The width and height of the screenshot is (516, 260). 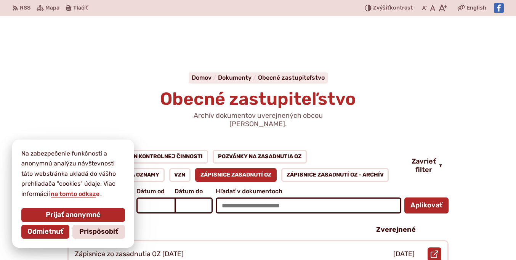 What do you see at coordinates (204, 77) in the screenshot?
I see `a: Domov` at bounding box center [204, 77].